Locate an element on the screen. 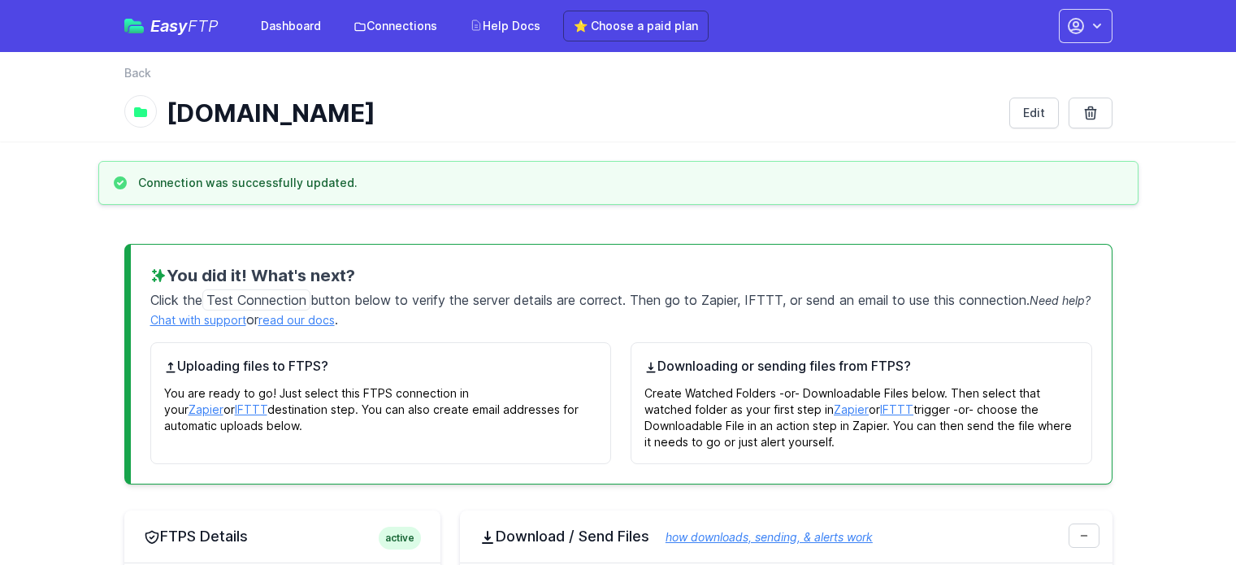 This screenshot has height=565, width=1236. img: easyftp_logo.png is located at coordinates (134, 26).